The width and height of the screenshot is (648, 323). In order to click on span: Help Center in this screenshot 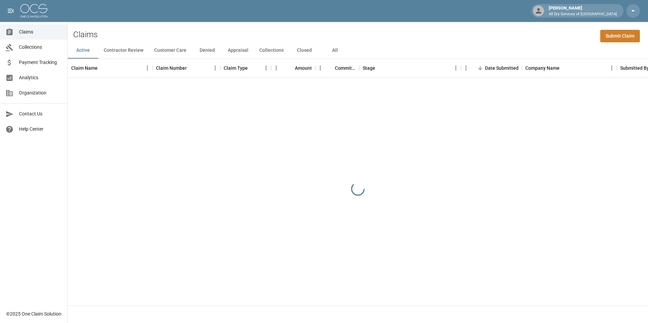, I will do `click(40, 129)`.